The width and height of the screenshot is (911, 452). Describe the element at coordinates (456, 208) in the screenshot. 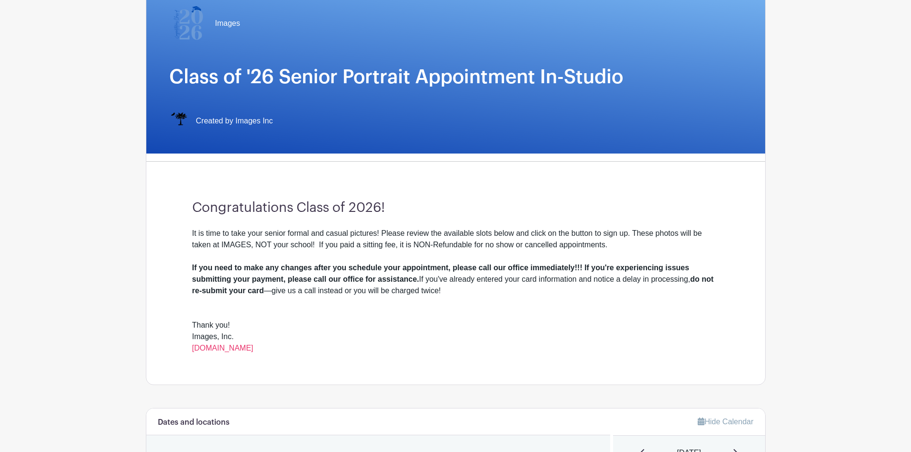

I see `h3: Congratulations Class of 2026!` at that location.